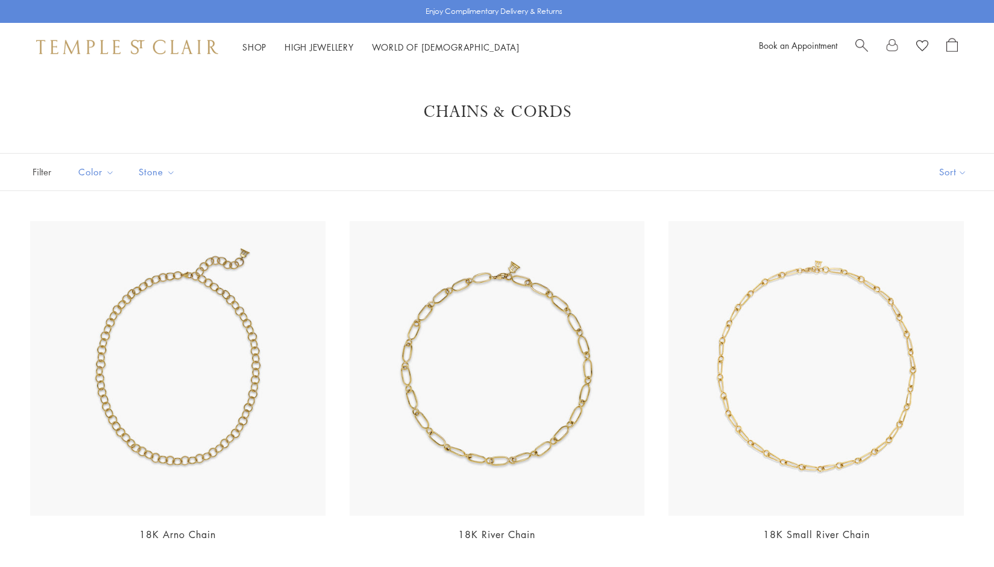  Describe the element at coordinates (816, 535) in the screenshot. I see `a: 18K Small River Chain` at that location.